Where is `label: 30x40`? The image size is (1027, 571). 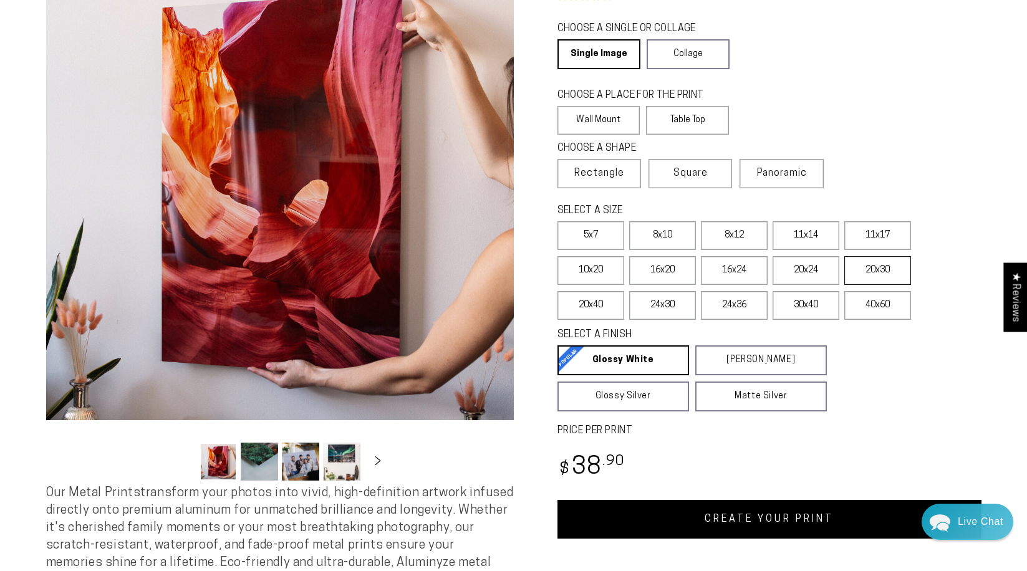 label: 30x40 is located at coordinates (806, 306).